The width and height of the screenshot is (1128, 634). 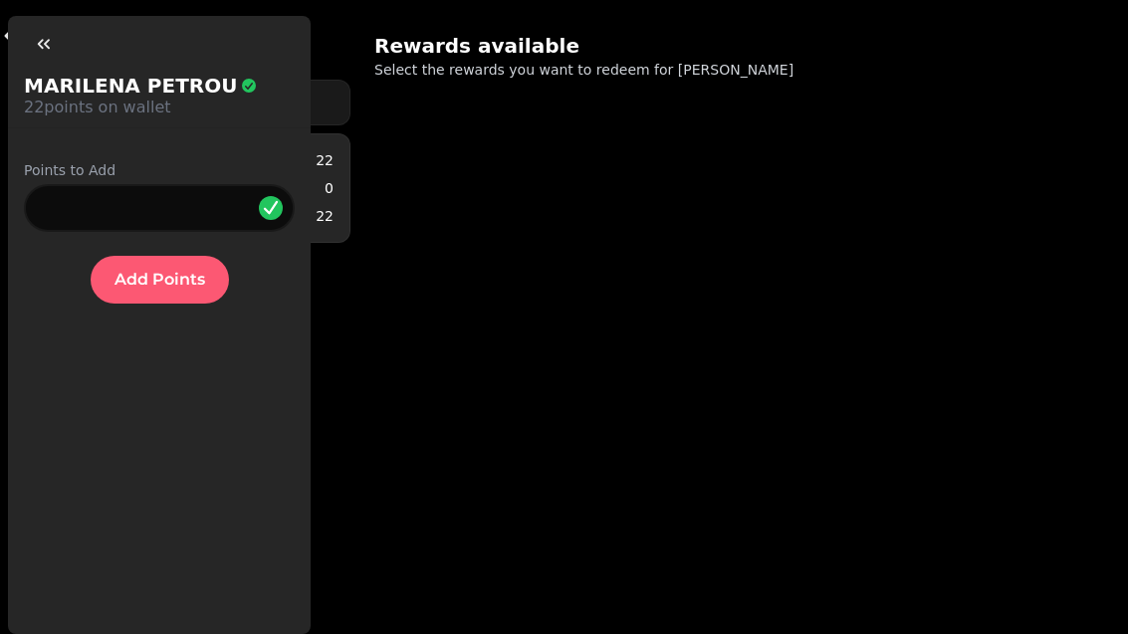 I want to click on h2: Rewards available, so click(x=565, y=46).